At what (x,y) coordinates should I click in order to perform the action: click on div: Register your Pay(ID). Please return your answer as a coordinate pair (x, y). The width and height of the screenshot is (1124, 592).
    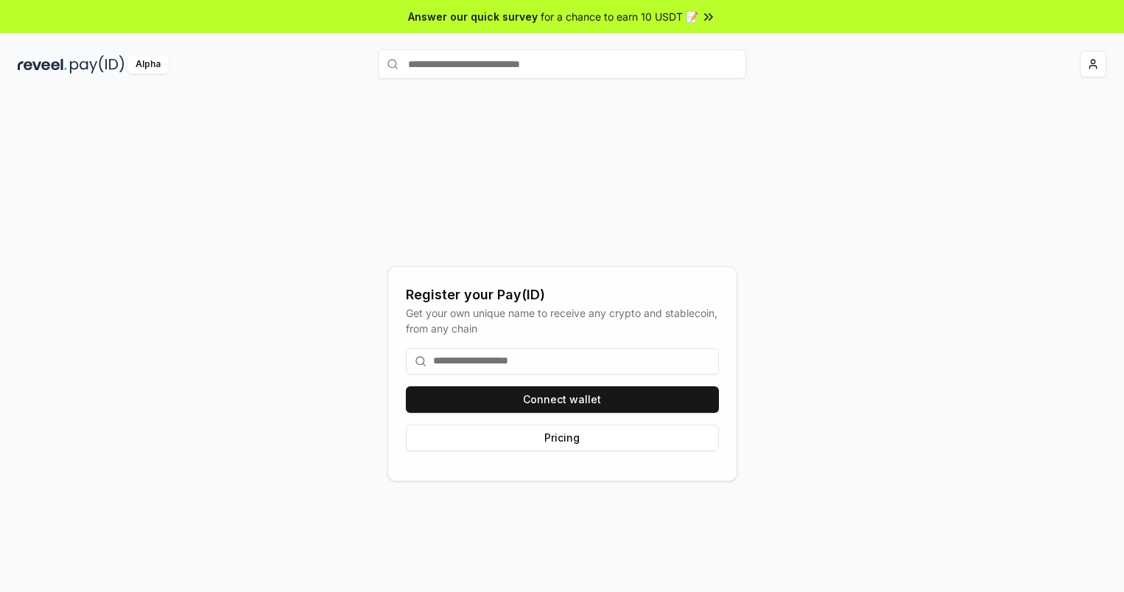
    Looking at the image, I should click on (562, 295).